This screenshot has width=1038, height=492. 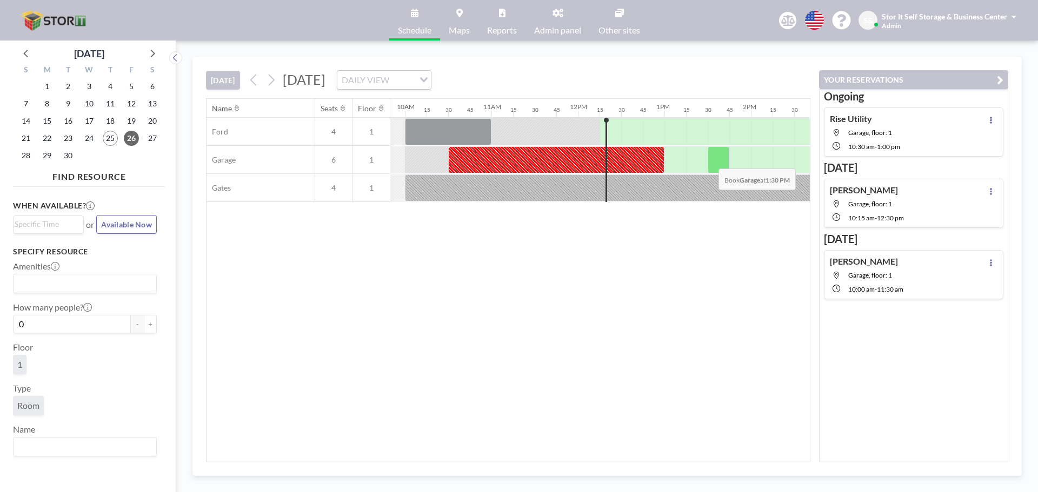 I want to click on span: Monday, September 29, 2025, so click(x=47, y=156).